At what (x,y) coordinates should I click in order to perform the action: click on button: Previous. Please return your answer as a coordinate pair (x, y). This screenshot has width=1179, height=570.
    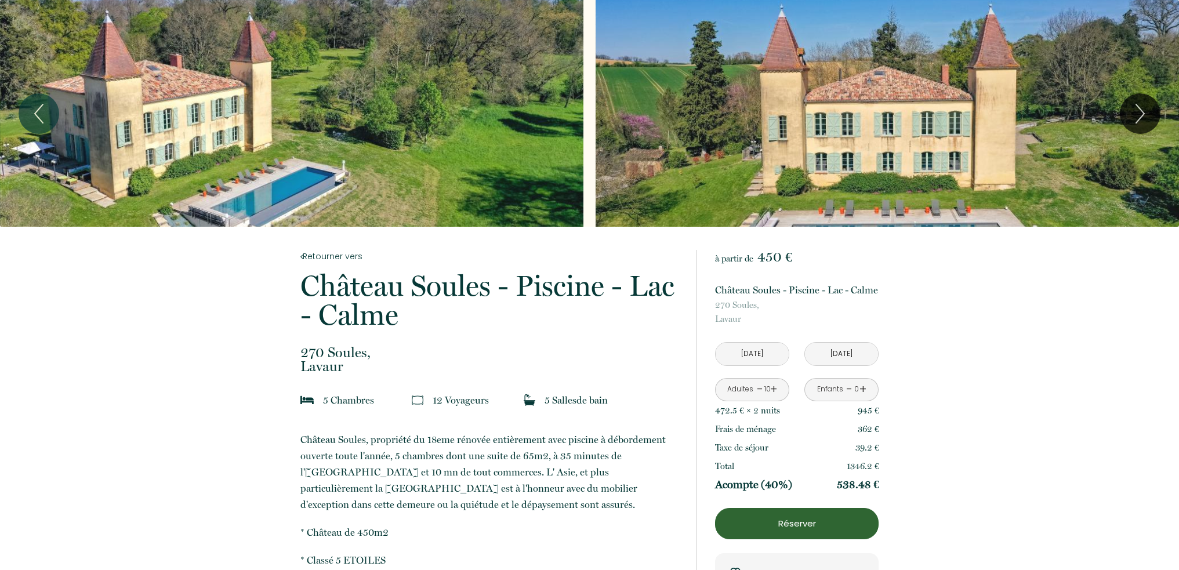
    Looking at the image, I should click on (39, 114).